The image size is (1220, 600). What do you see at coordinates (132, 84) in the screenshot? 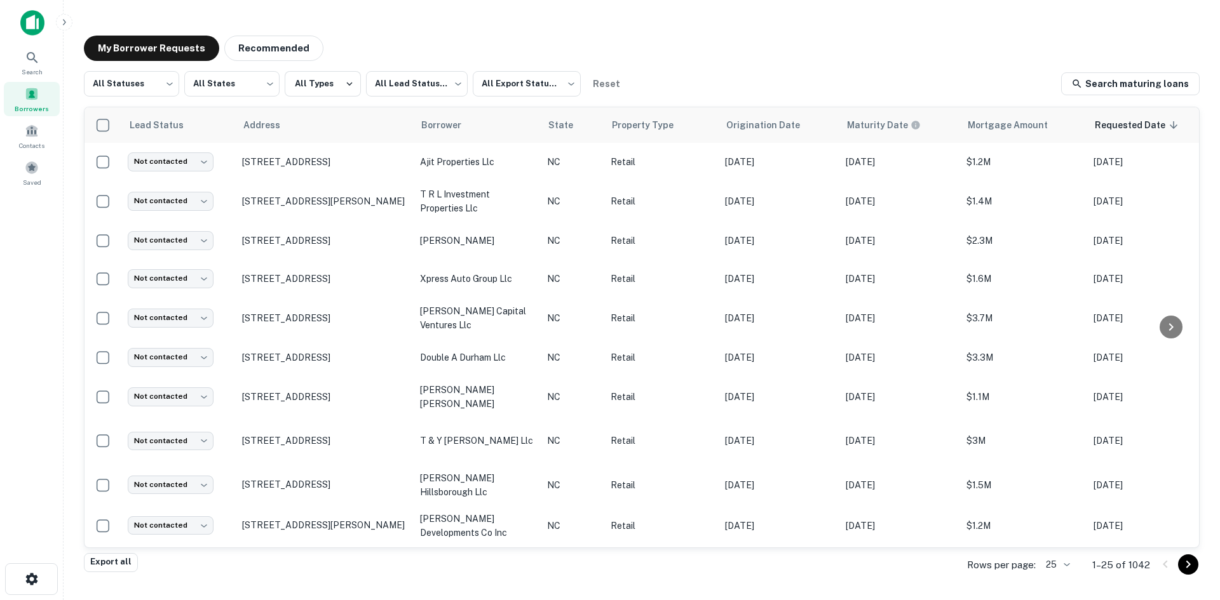
I see `div: All Statuses` at bounding box center [132, 84].